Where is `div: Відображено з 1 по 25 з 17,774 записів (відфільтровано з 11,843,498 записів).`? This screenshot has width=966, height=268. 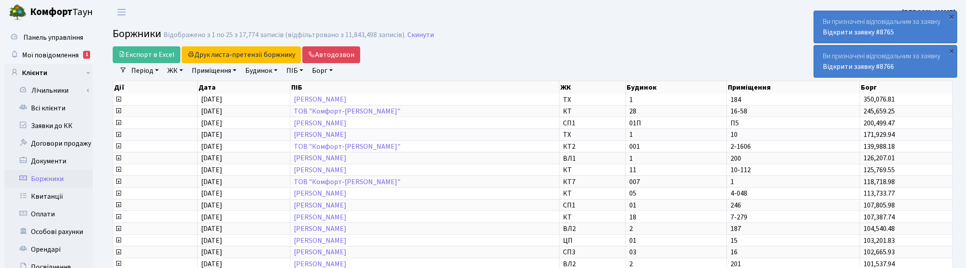 div: Відображено з 1 по 25 з 17,774 записів (відфільтровано з 11,843,498 записів). is located at coordinates (285, 35).